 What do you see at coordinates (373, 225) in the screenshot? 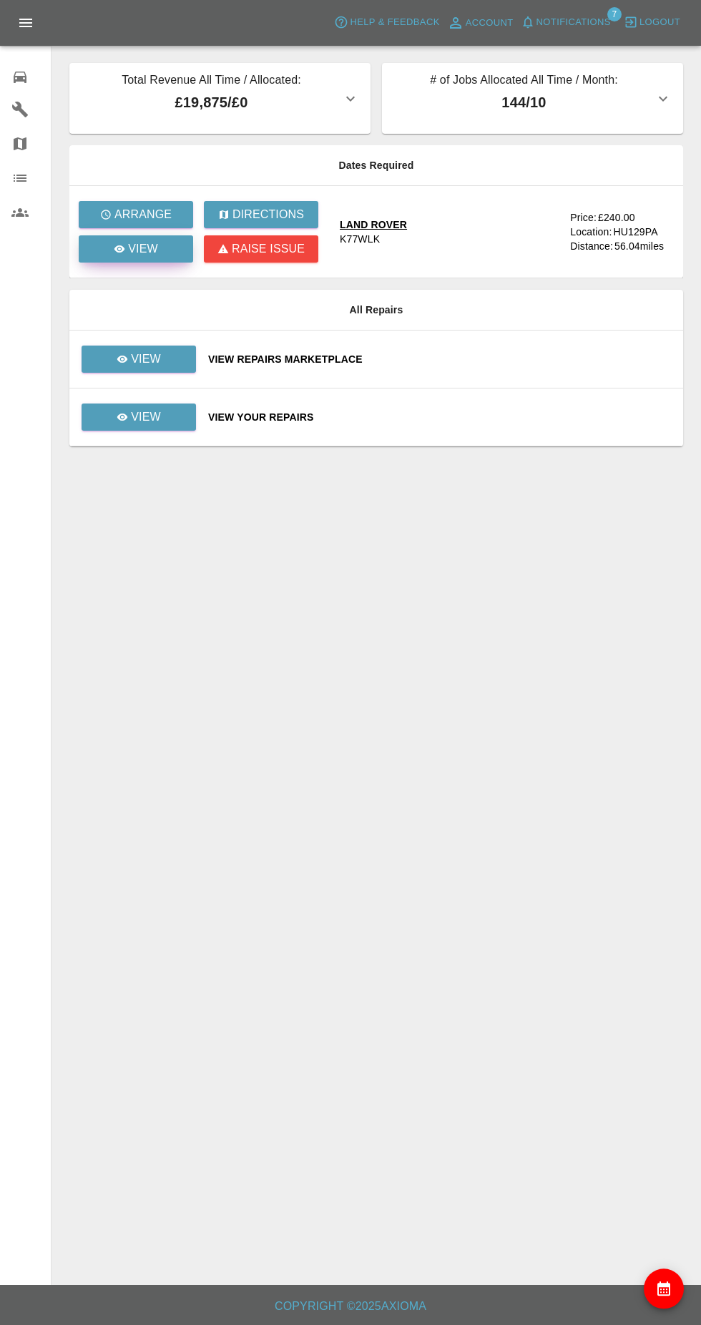
I see `div: LAND ROVER` at bounding box center [373, 225].